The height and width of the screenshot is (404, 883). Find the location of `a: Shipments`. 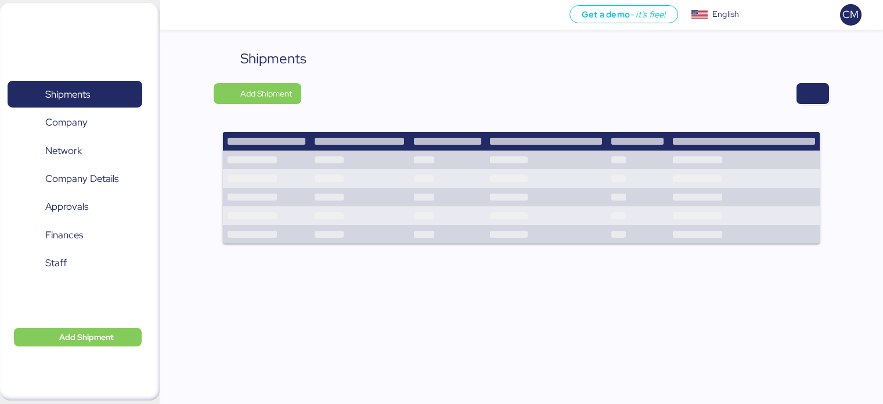

a: Shipments is located at coordinates (75, 94).